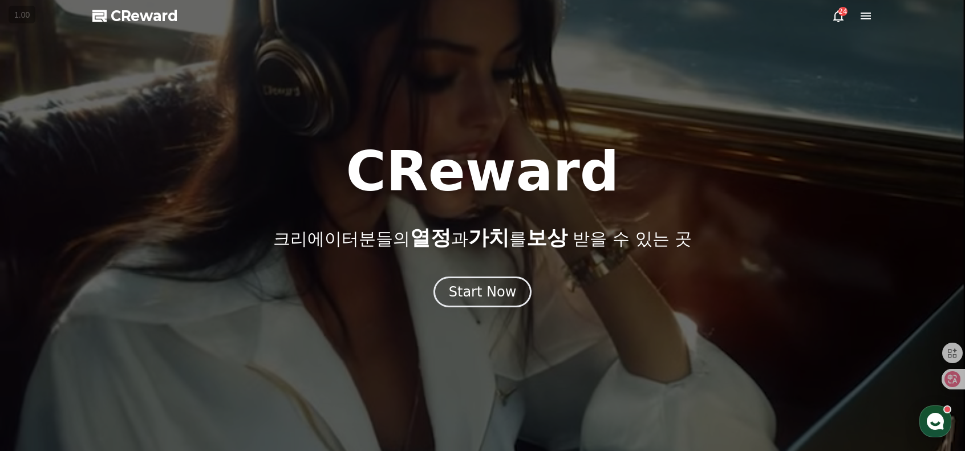 The image size is (965, 451). I want to click on button: Start Now, so click(483, 292).